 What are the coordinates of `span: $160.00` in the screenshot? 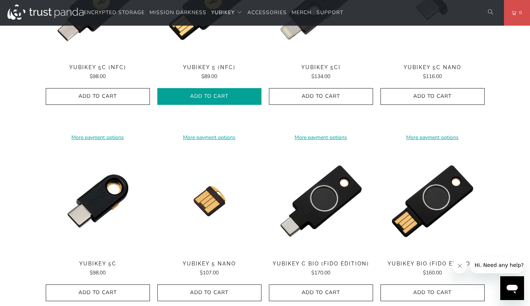 It's located at (432, 272).